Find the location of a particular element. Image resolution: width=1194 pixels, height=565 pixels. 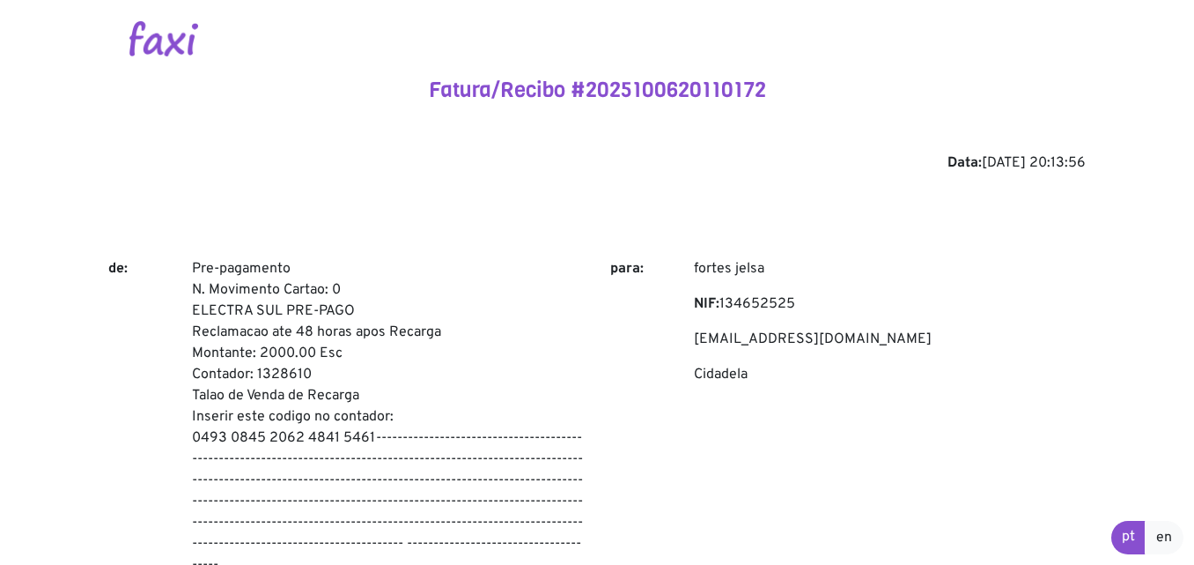

p: Cidadela is located at coordinates (890, 374).